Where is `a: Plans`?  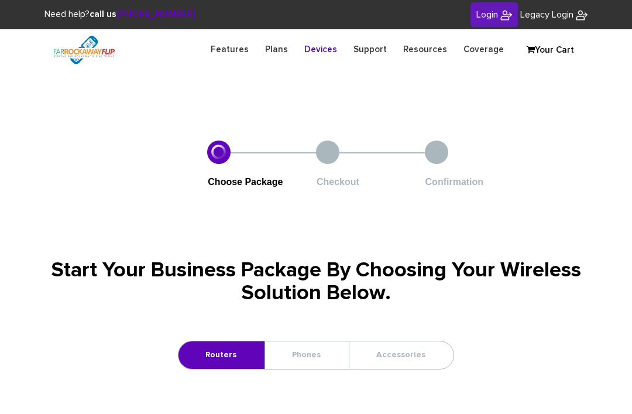
a: Plans is located at coordinates (276, 49).